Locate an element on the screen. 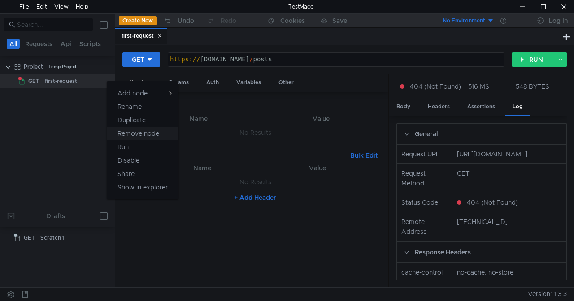 This screenshot has width=574, height=301. app-tour-anchor: Disable is located at coordinates (128, 160).